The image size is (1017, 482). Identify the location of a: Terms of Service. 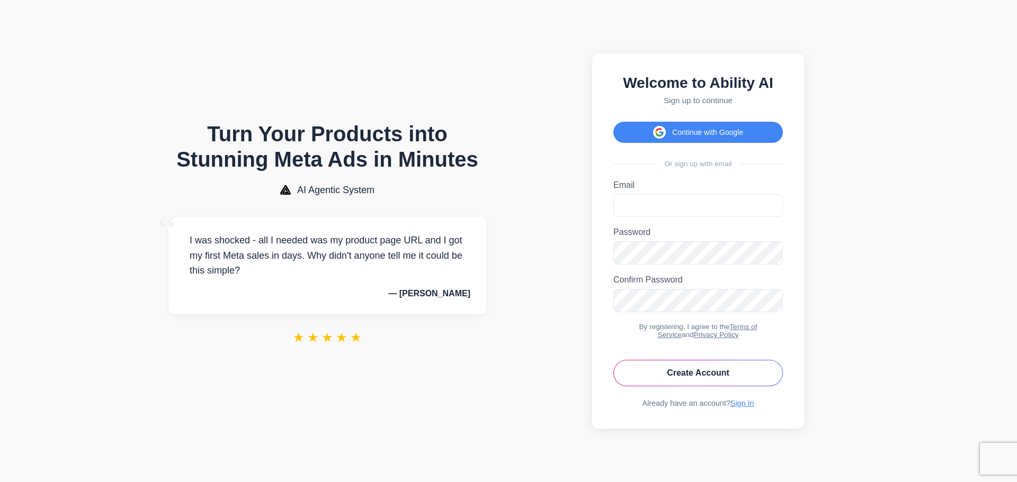
(707, 331).